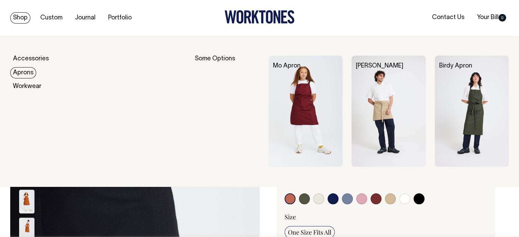  I want to click on img: Mo Apron, so click(305, 111).